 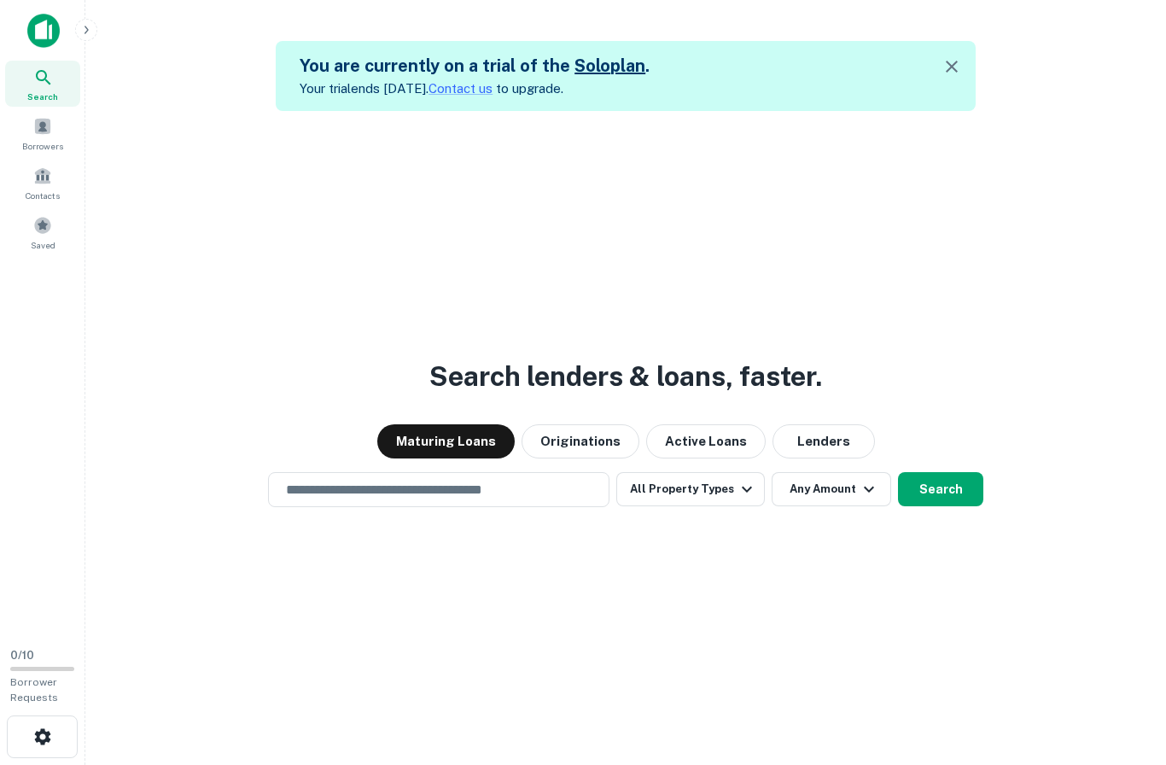 What do you see at coordinates (581, 441) in the screenshot?
I see `button: Originations` at bounding box center [581, 441].